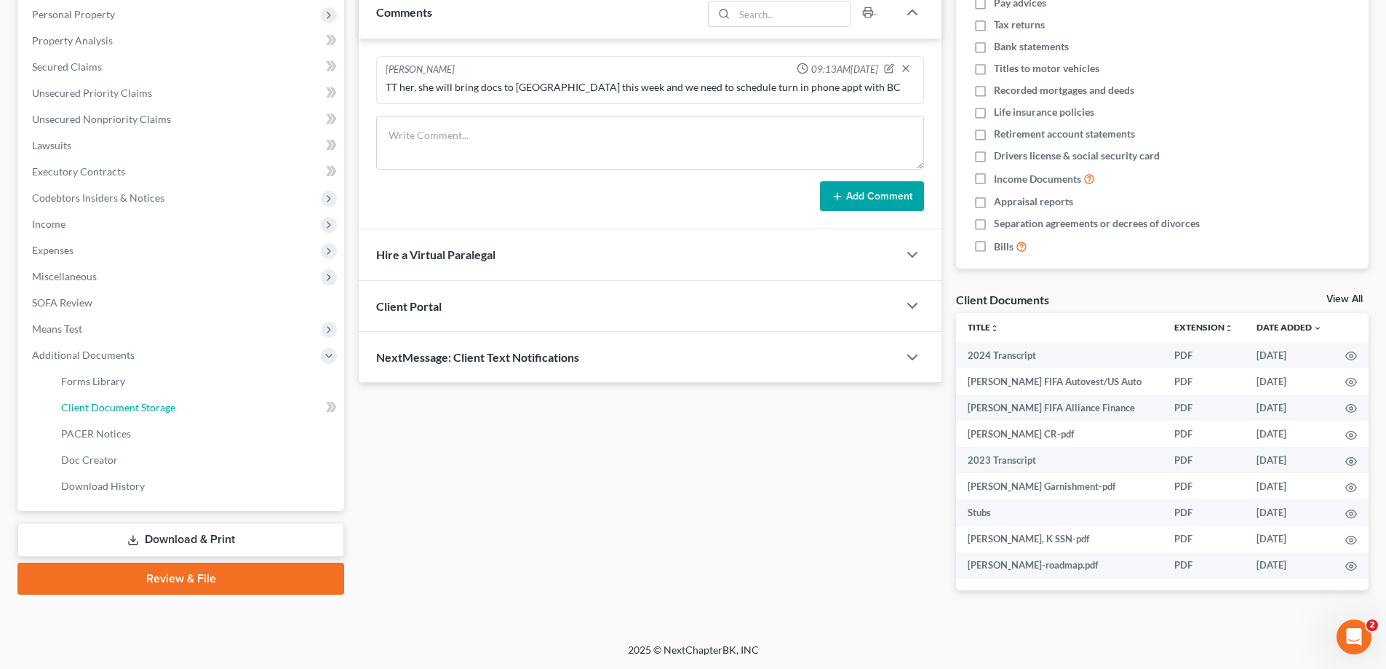  Describe the element at coordinates (180, 539) in the screenshot. I see `a: Download & Print` at that location.